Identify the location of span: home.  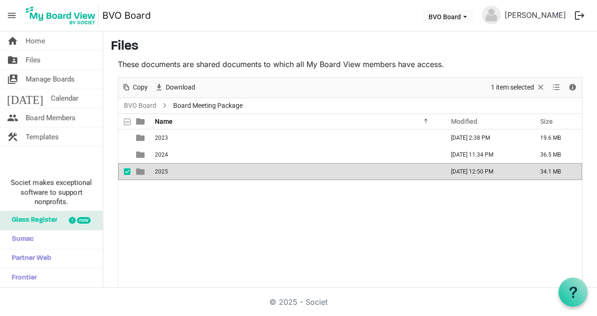
(13, 41).